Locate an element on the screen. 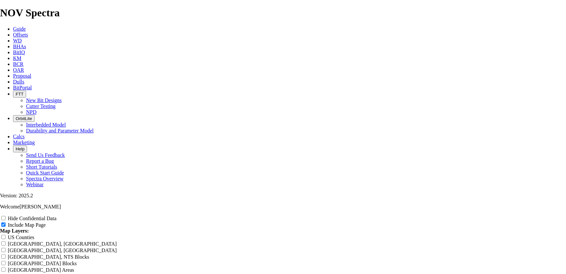 The image size is (566, 274). a: Interbedded Model is located at coordinates (46, 124).